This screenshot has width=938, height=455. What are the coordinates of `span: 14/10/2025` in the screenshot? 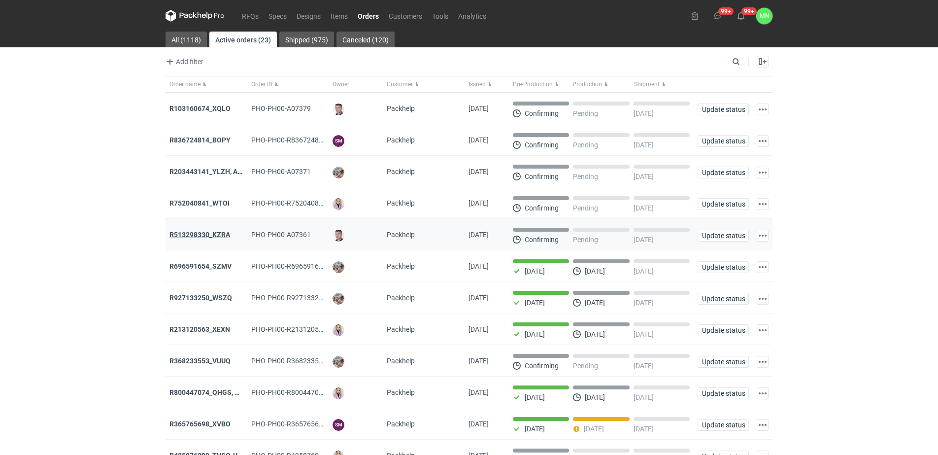 It's located at (478, 108).